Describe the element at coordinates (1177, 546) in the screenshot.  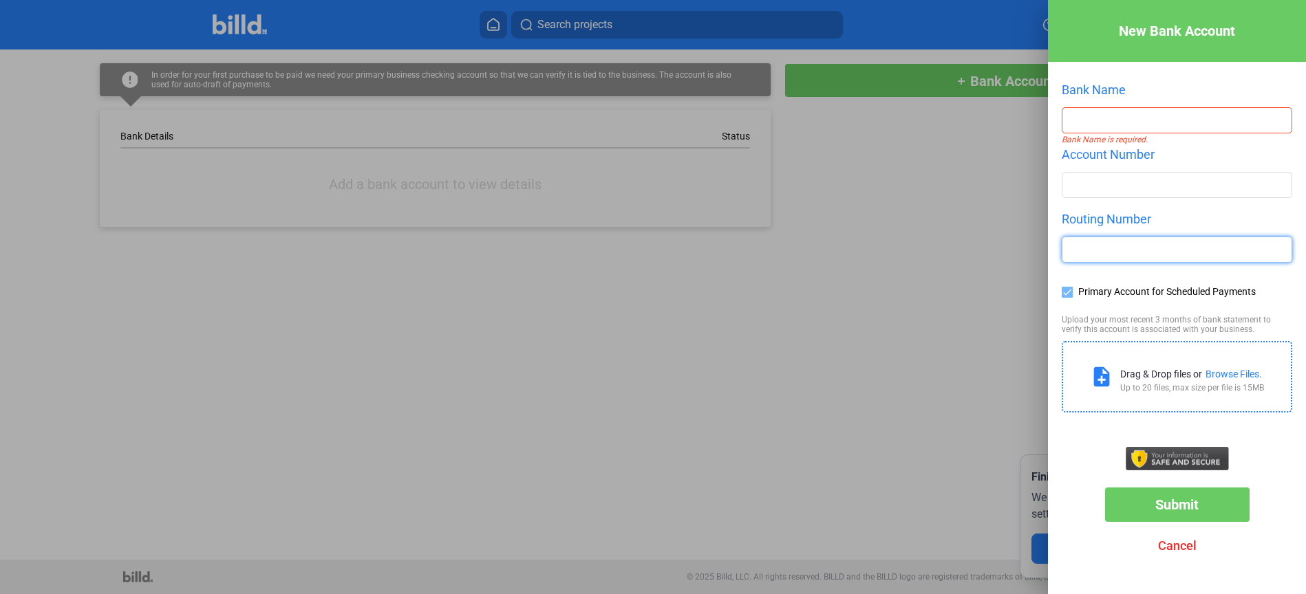
I see `span: Cancel` at that location.